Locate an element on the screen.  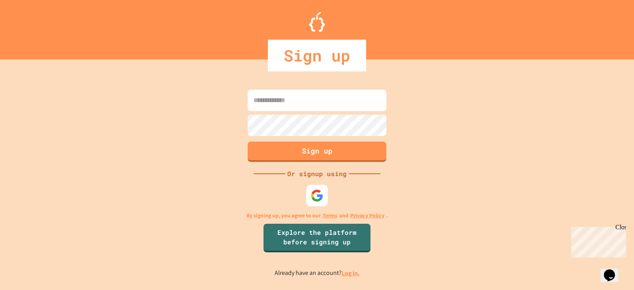
div: Chat with us now!Close is located at coordinates (29, 27).